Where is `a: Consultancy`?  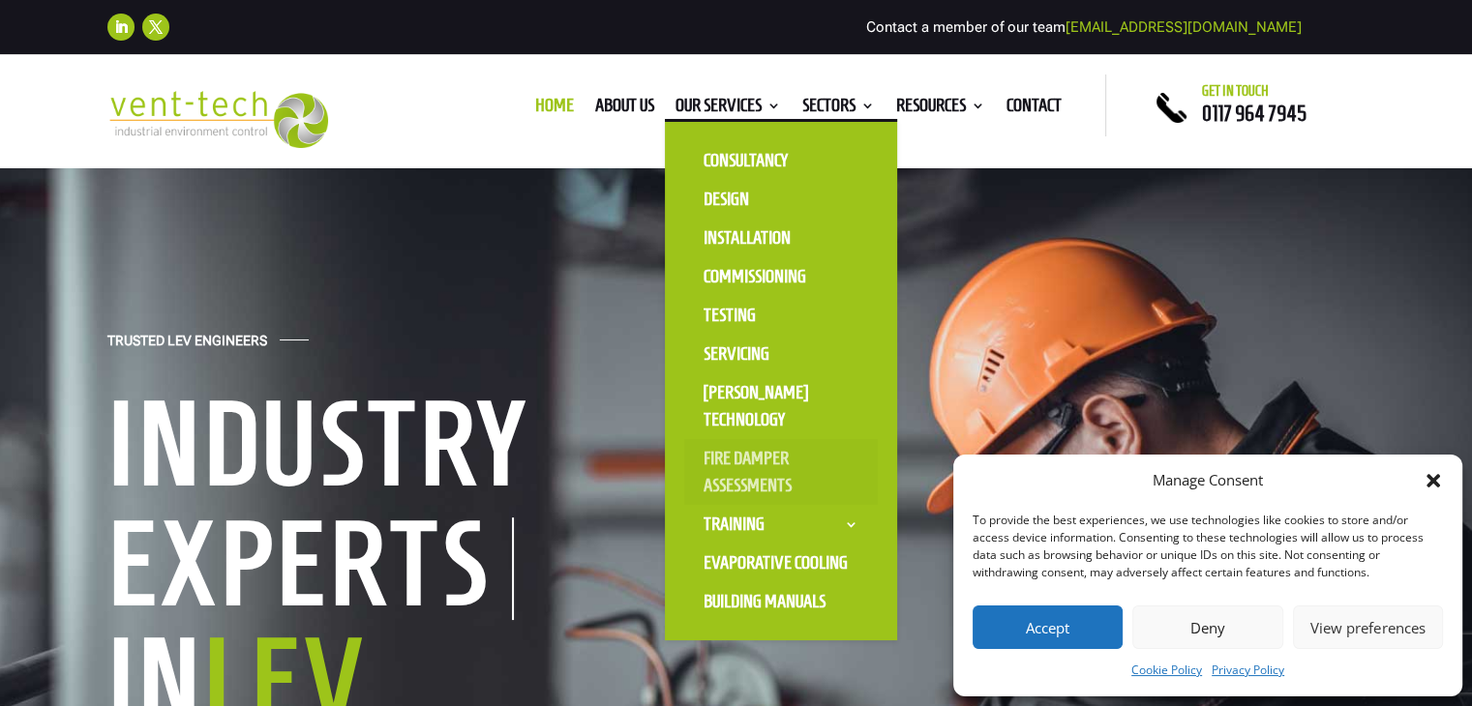 a: Consultancy is located at coordinates (781, 161).